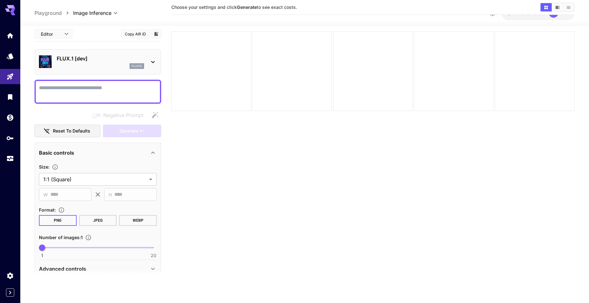 This screenshot has height=303, width=589. What do you see at coordinates (137, 66) in the screenshot?
I see `p: flux1d` at bounding box center [137, 66].